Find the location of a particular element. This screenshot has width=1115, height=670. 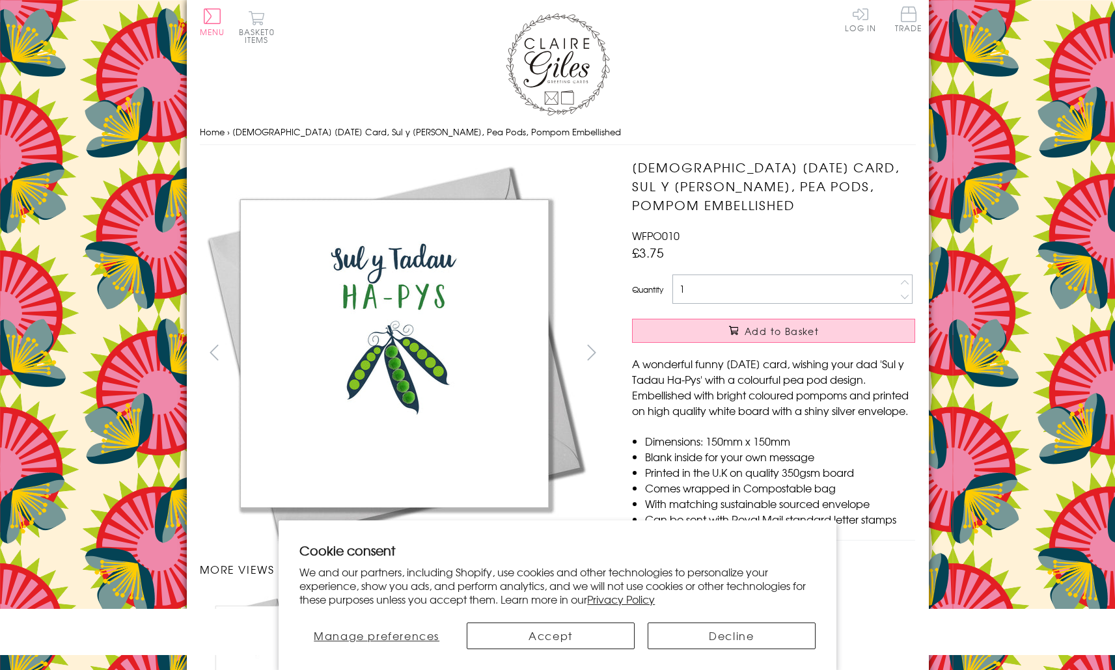

span: Manage preferences is located at coordinates (376, 636).